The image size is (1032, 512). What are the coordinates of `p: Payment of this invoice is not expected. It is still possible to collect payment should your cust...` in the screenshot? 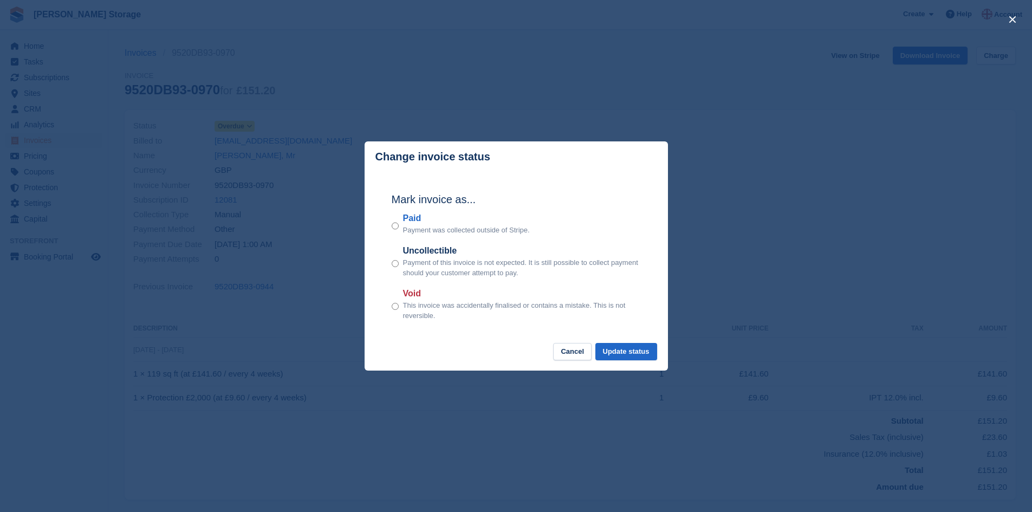 It's located at (522, 268).